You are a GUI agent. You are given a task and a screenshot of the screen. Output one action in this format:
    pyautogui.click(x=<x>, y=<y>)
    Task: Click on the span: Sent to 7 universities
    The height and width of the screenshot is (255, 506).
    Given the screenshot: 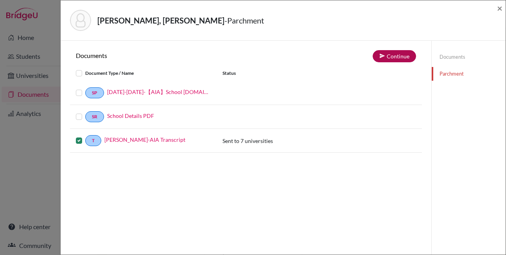 What is the action you would take?
    pyautogui.click(x=248, y=140)
    